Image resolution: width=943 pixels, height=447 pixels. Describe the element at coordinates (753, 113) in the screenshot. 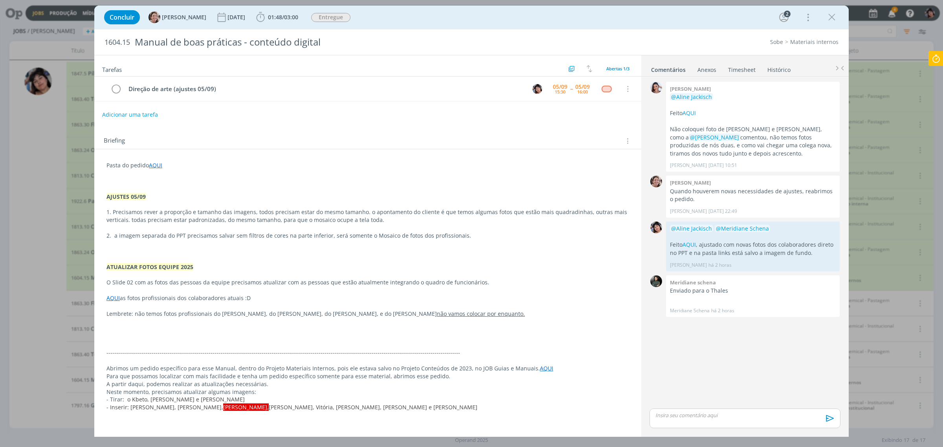

I see `p: Feito` at that location.